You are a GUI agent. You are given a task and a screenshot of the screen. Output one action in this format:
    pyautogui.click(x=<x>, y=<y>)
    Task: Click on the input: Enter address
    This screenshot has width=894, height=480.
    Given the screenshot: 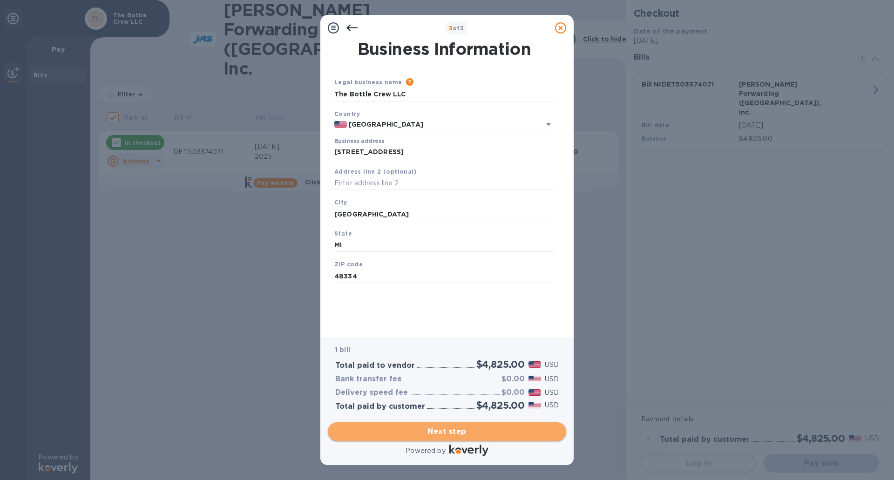 What is the action you would take?
    pyautogui.click(x=444, y=152)
    